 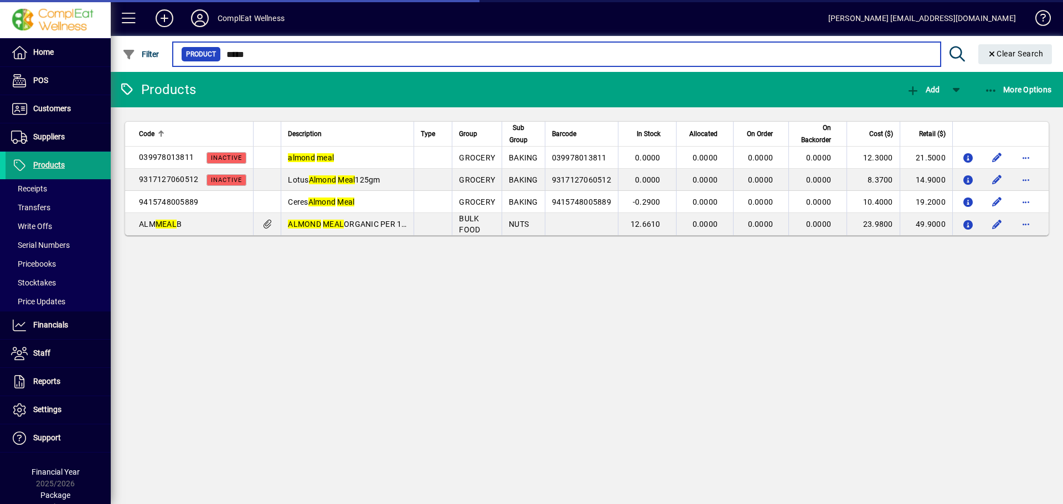 What do you see at coordinates (304, 224) in the screenshot?
I see `em: ALMOND` at bounding box center [304, 224].